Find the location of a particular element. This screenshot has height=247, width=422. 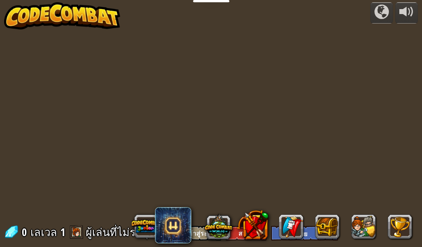

button: ปรับระดับเสียง is located at coordinates (406, 13).